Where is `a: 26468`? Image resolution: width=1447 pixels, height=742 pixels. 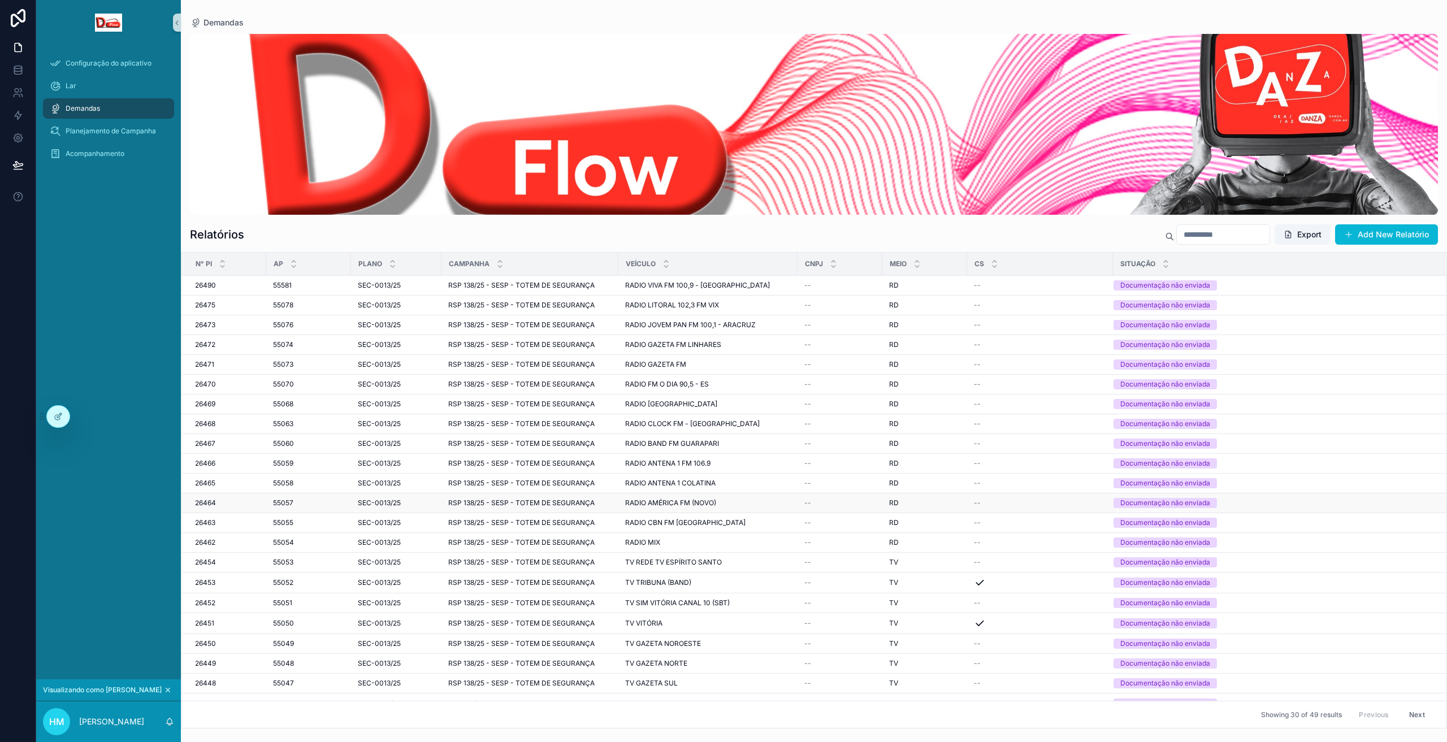
a: 26468 is located at coordinates (227, 424).